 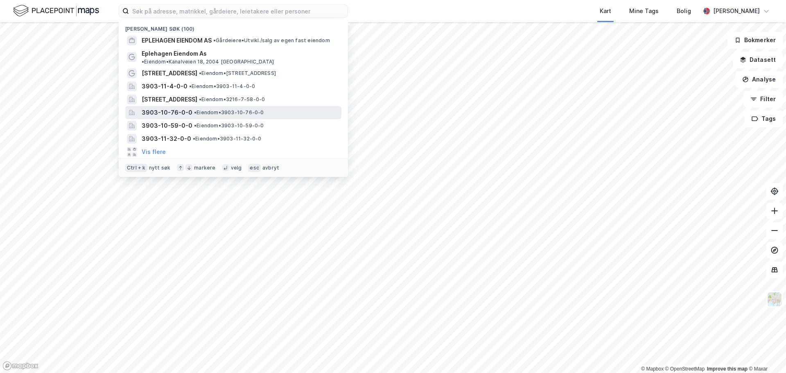 What do you see at coordinates (605, 11) in the screenshot?
I see `div: Kart` at bounding box center [605, 11].